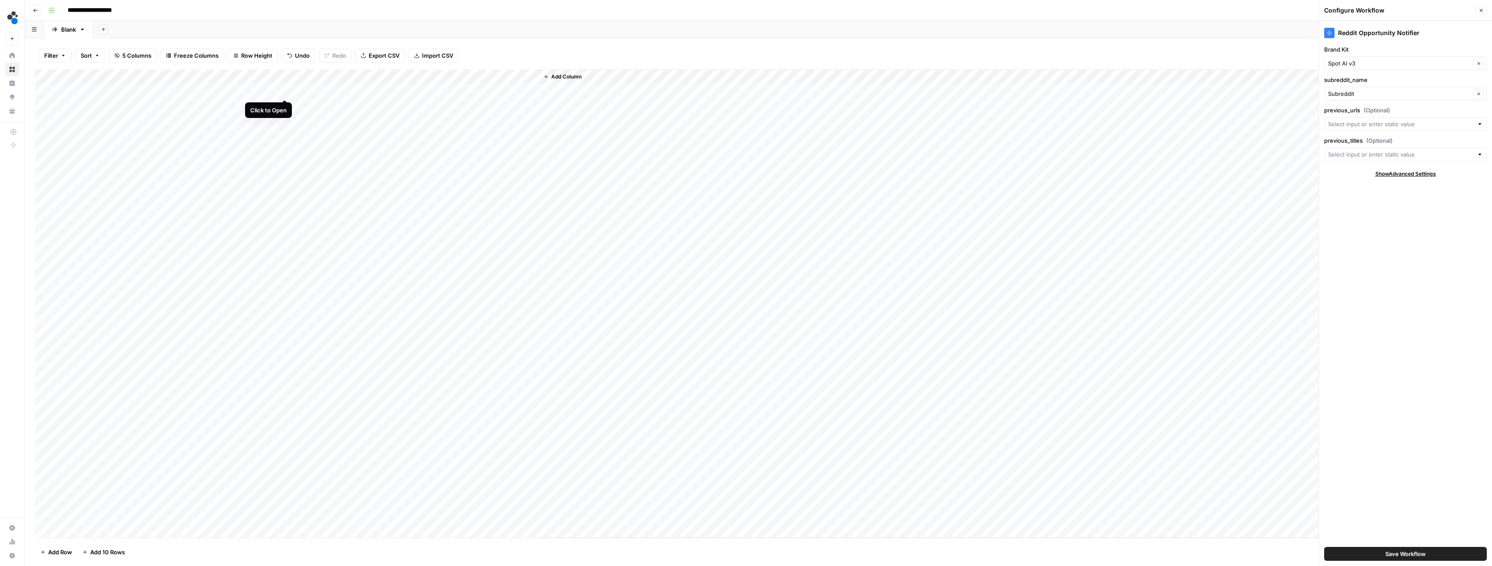  Describe the element at coordinates (269, 110) in the screenshot. I see `div: Click to Open` at that location.